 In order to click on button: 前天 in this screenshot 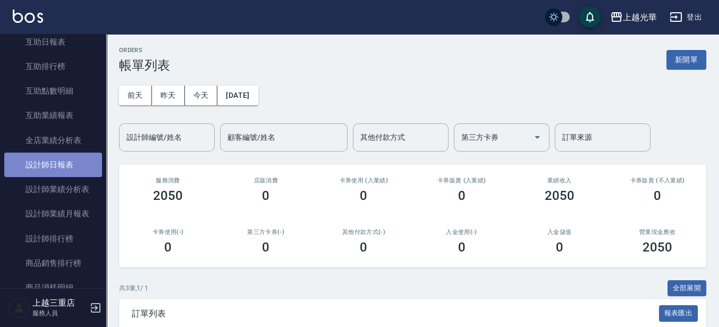, I will do `click(135, 95)`.